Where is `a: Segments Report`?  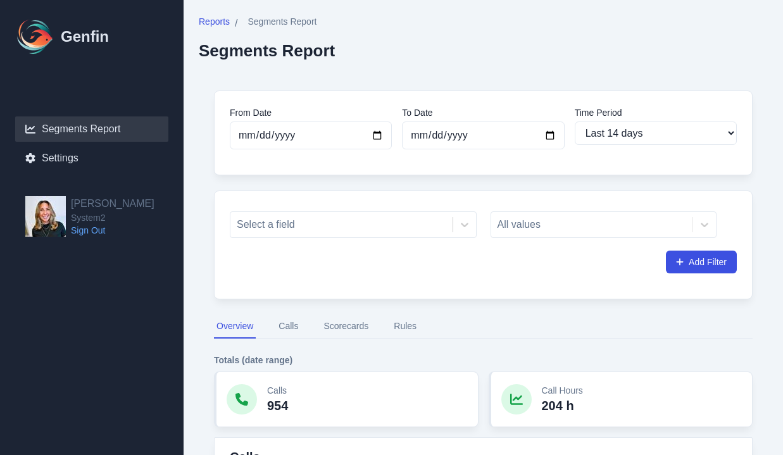
a: Segments Report is located at coordinates (92, 129).